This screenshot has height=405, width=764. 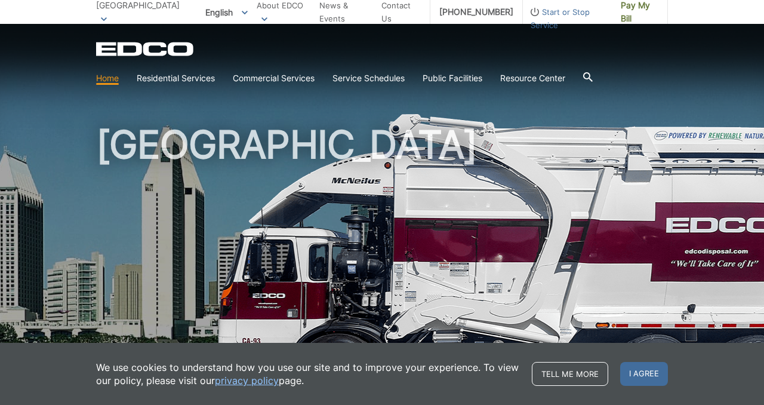 I want to click on p: We use cookies to understand how you use our site and to improve your experience. To view our pol..., so click(x=308, y=374).